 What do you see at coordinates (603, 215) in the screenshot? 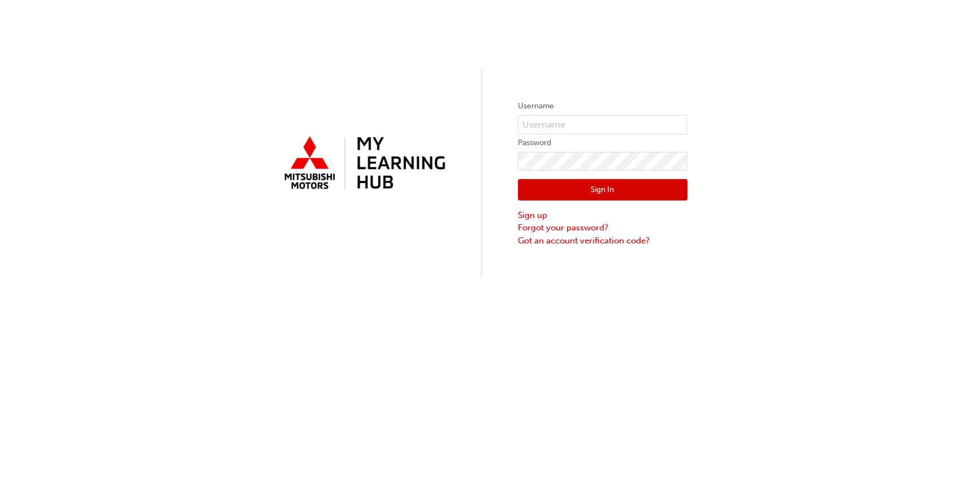
I see `a: Sign up` at bounding box center [603, 215].